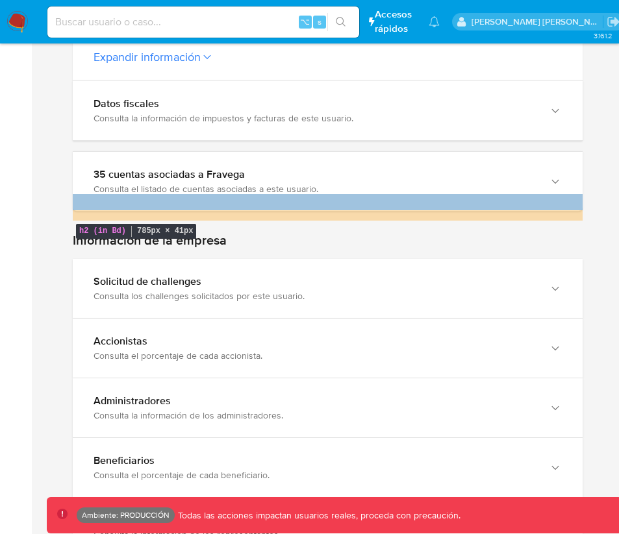 This screenshot has height=534, width=619. Describe the element at coordinates (203, 22) in the screenshot. I see `input: Buscar usuario o caso...` at that location.